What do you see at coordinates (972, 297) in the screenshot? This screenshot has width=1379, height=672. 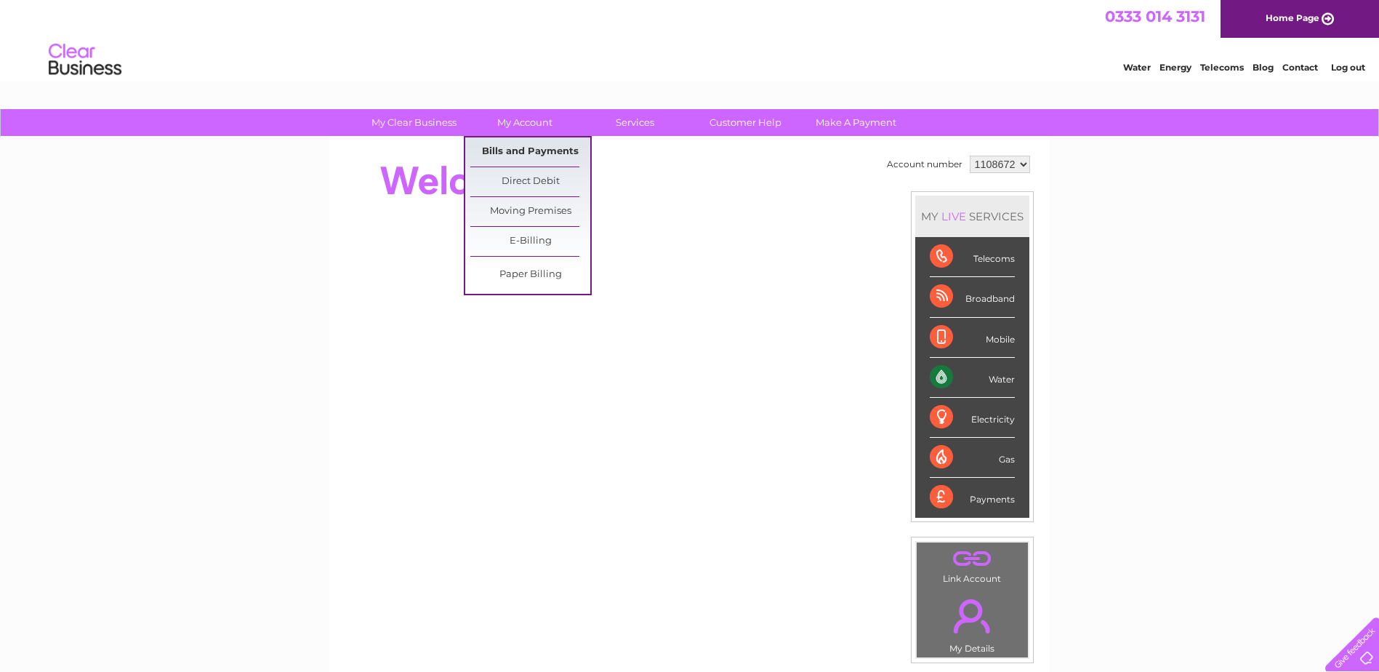 I see `div: Broadband` at bounding box center [972, 297].